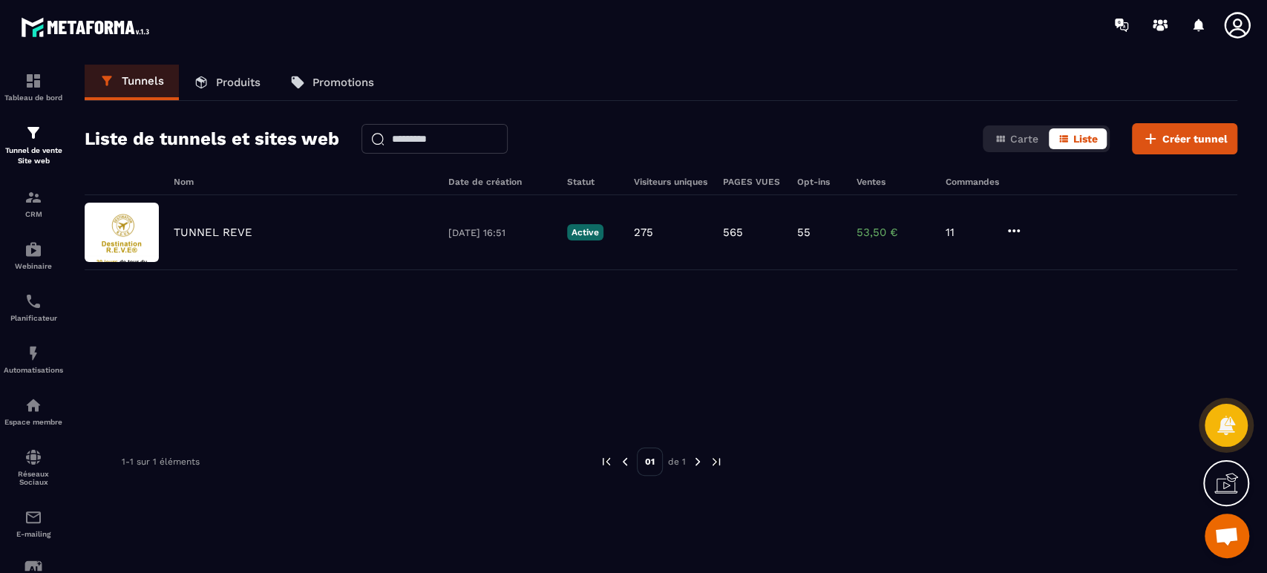 The image size is (1267, 573). What do you see at coordinates (650, 462) in the screenshot?
I see `p: 01` at bounding box center [650, 462].